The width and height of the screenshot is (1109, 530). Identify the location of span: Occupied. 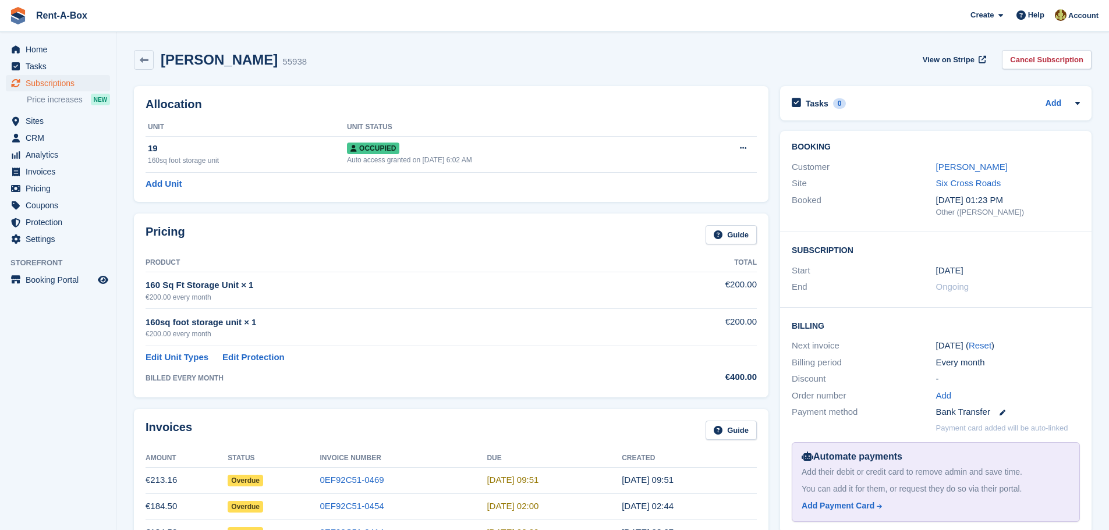
(373, 148).